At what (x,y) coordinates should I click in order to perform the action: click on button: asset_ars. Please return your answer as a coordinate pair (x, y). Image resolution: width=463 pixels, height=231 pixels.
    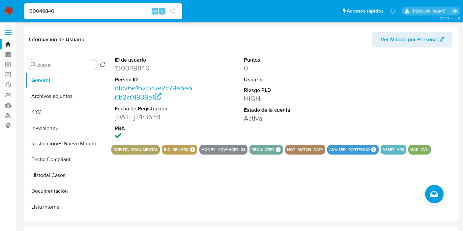
    Looking at the image, I should click on (393, 150).